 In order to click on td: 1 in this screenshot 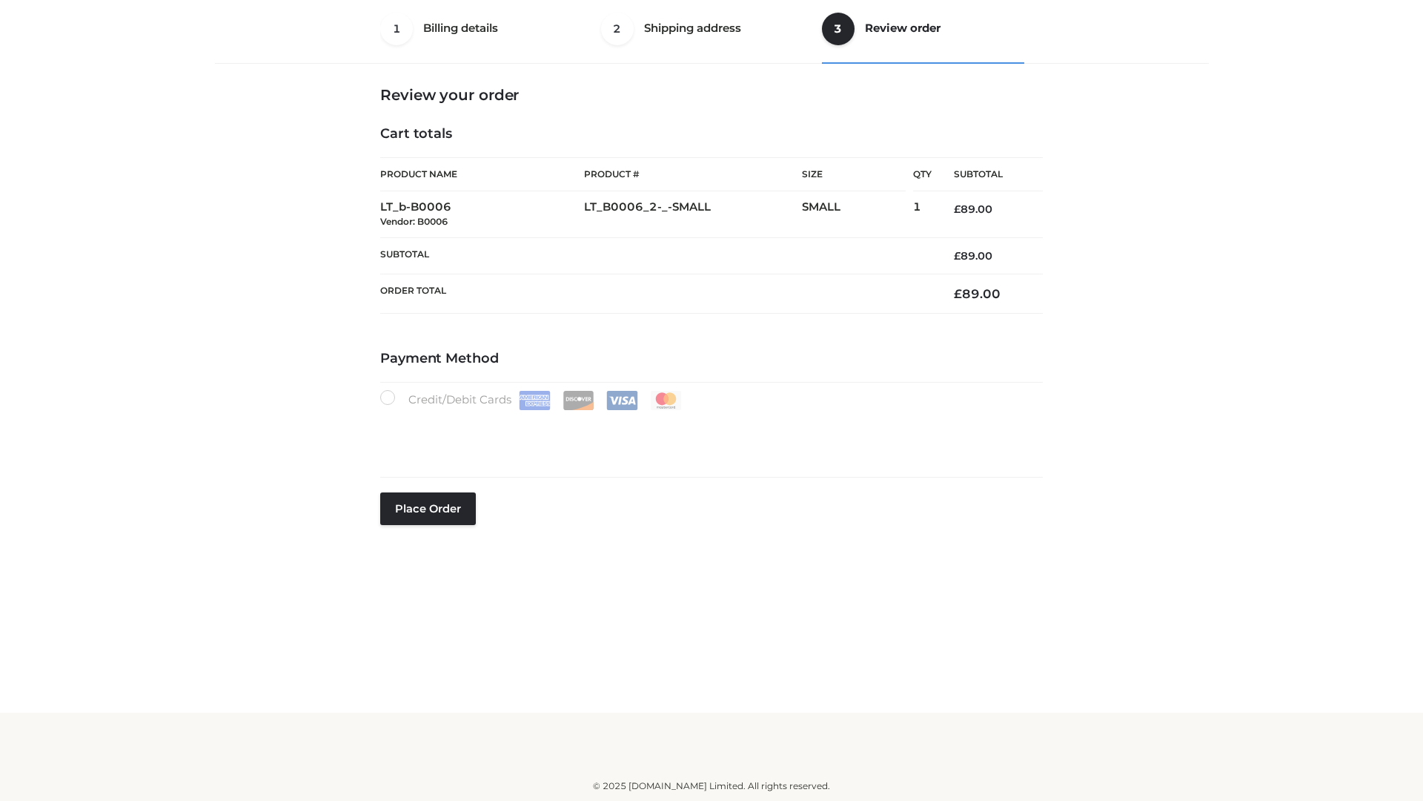, I will do `click(922, 214)`.